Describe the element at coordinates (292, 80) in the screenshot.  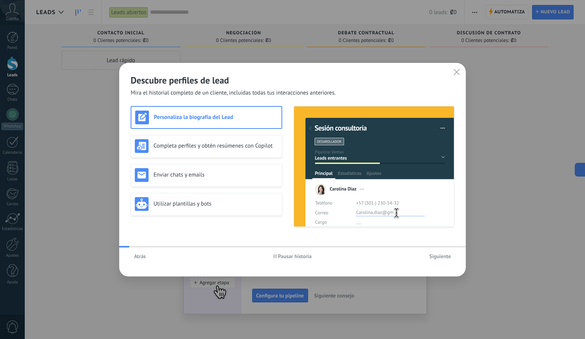
I see `h2: Descubre perfiles de lead` at that location.